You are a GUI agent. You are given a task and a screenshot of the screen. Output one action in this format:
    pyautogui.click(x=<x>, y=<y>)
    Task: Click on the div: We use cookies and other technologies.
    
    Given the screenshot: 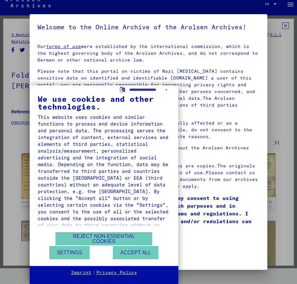 What is the action you would take?
    pyautogui.click(x=104, y=103)
    